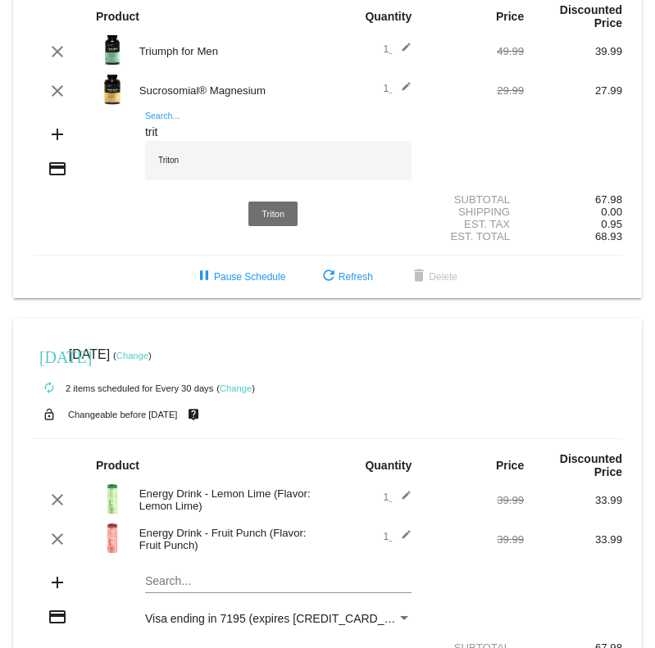 This screenshot has height=648, width=655. Describe the element at coordinates (112, 499) in the screenshot. I see `img: Image-1-Energy-Drink-Lemon-Lime-1000x1000-v2-Transp.png` at that location.